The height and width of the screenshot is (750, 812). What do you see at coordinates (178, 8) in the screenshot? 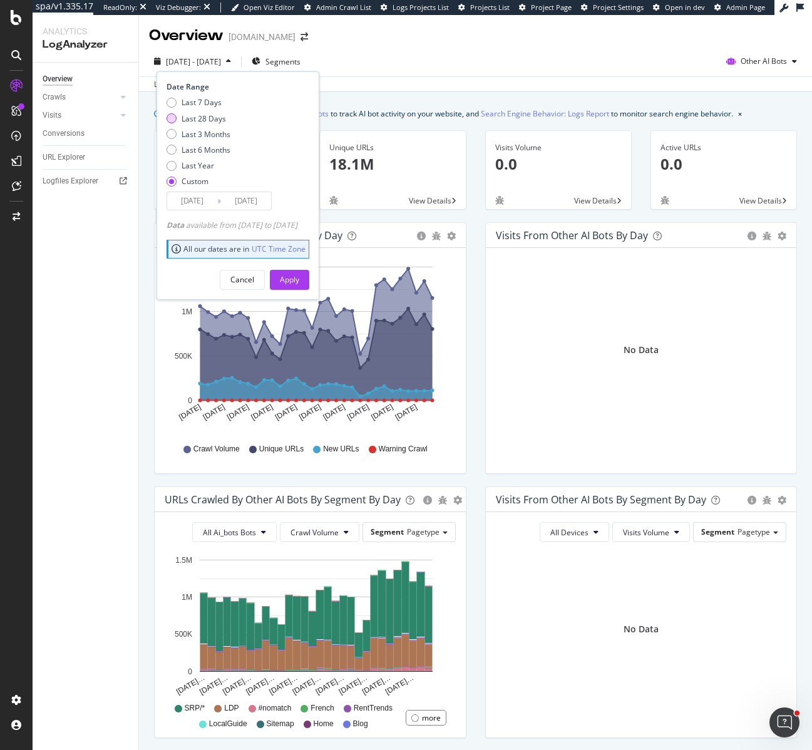
I see `div: Viz Debugger:` at bounding box center [178, 8].